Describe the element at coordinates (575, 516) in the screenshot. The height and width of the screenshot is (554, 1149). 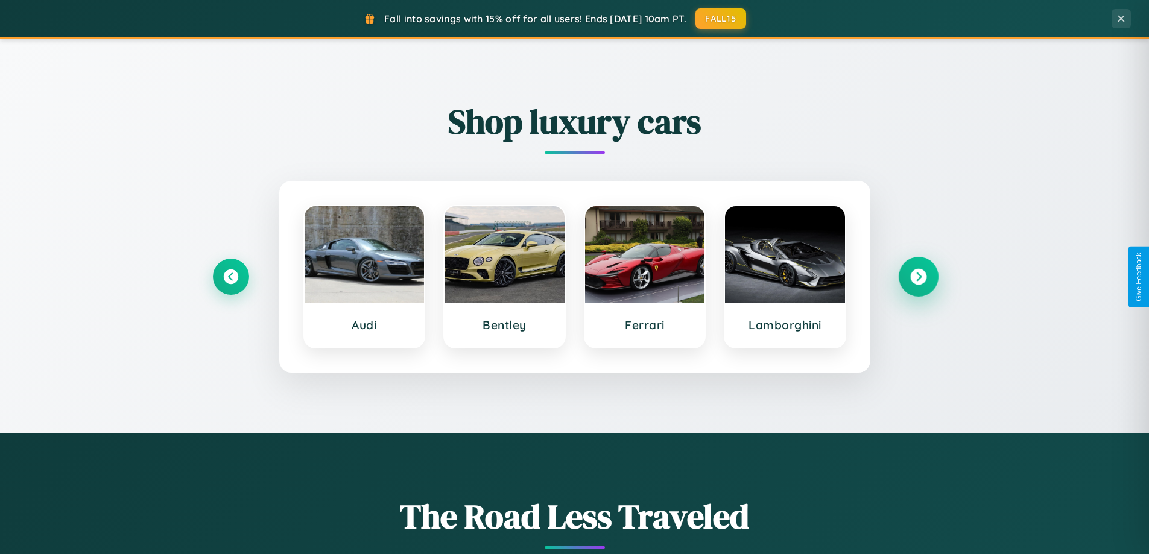
I see `h1: The Road Less Traveled` at that location.